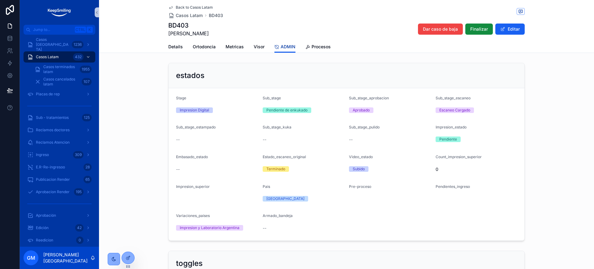 The image size is (594, 269). What do you see at coordinates (278, 215) in the screenshot?
I see `span: Armado_bandeja` at bounding box center [278, 215].